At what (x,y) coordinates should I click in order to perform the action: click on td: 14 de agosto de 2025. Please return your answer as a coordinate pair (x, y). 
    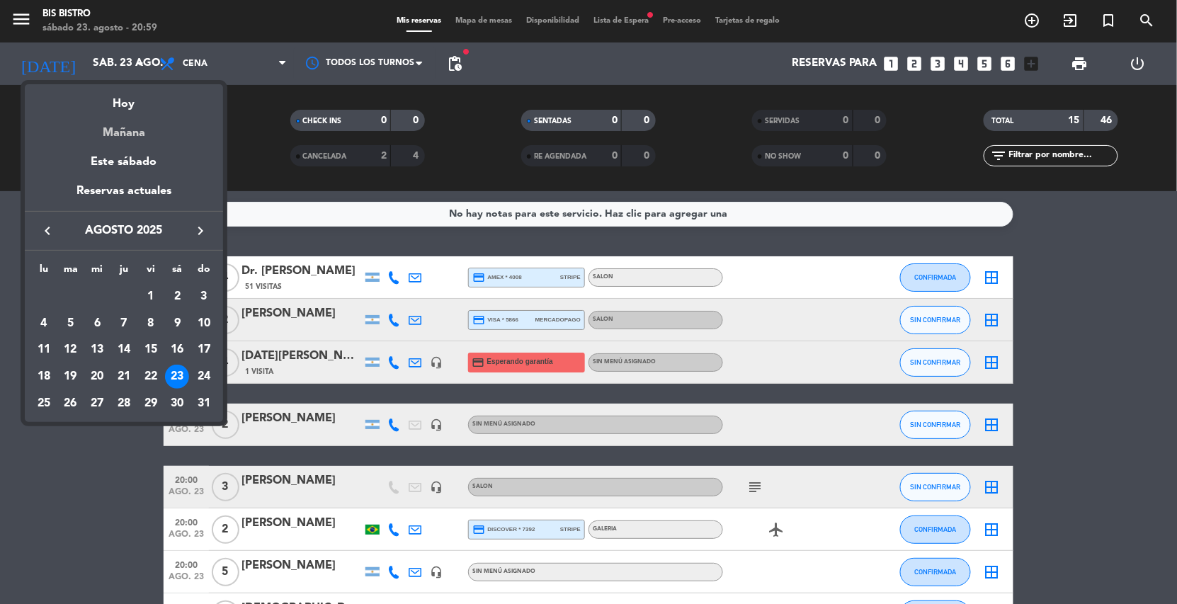
    Looking at the image, I should click on (124, 350).